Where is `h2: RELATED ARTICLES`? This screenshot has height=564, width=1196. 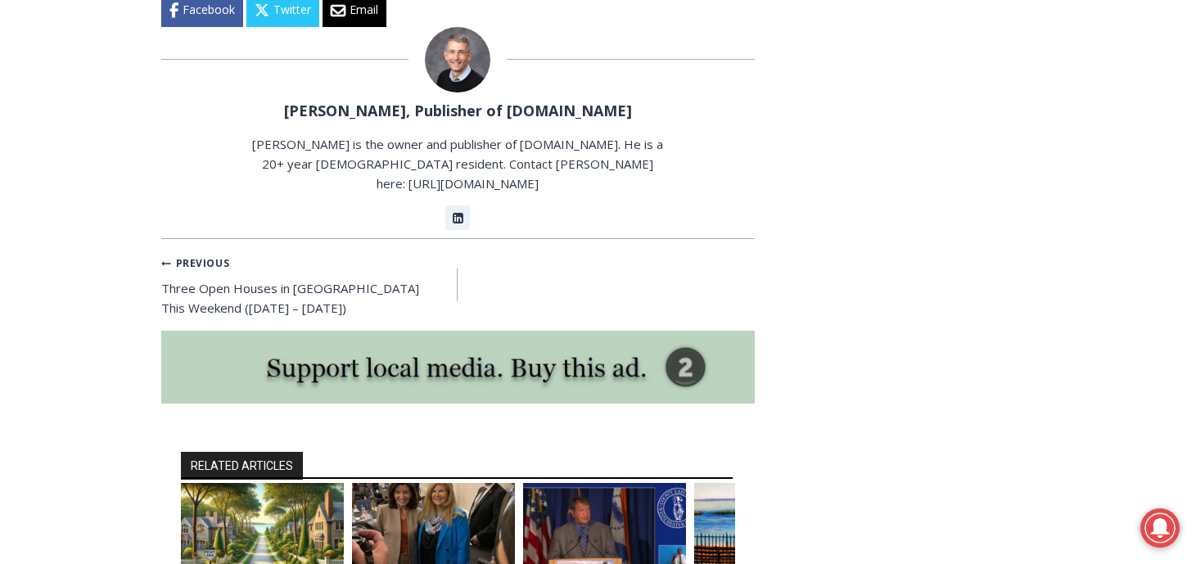 h2: RELATED ARTICLES is located at coordinates (241, 466).